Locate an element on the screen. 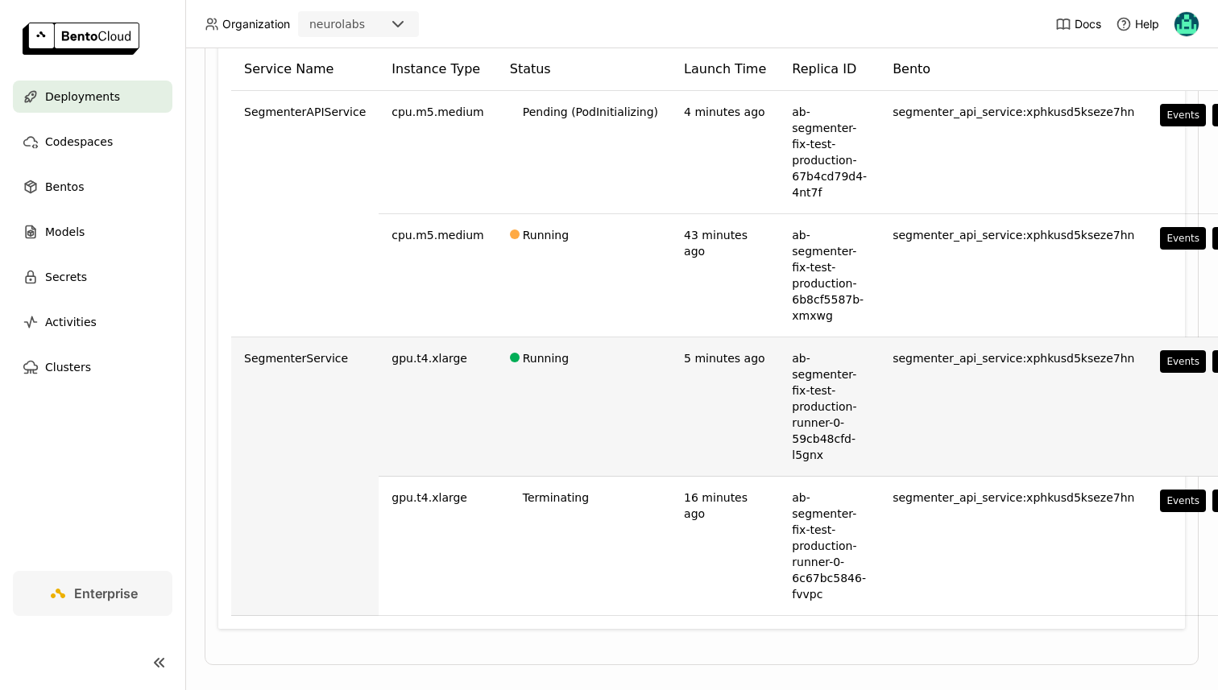  th: Replica ID is located at coordinates (829, 69).